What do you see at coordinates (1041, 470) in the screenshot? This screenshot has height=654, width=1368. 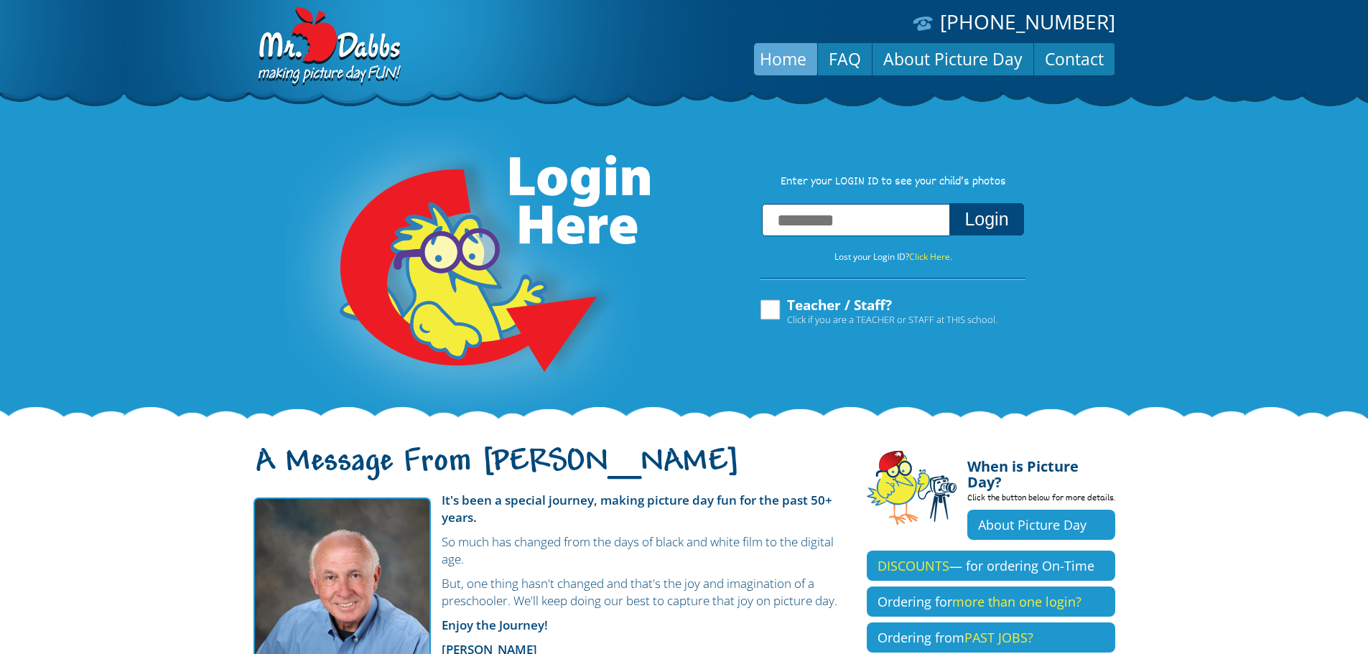 I see `h4: When is Picture Day?` at bounding box center [1041, 470].